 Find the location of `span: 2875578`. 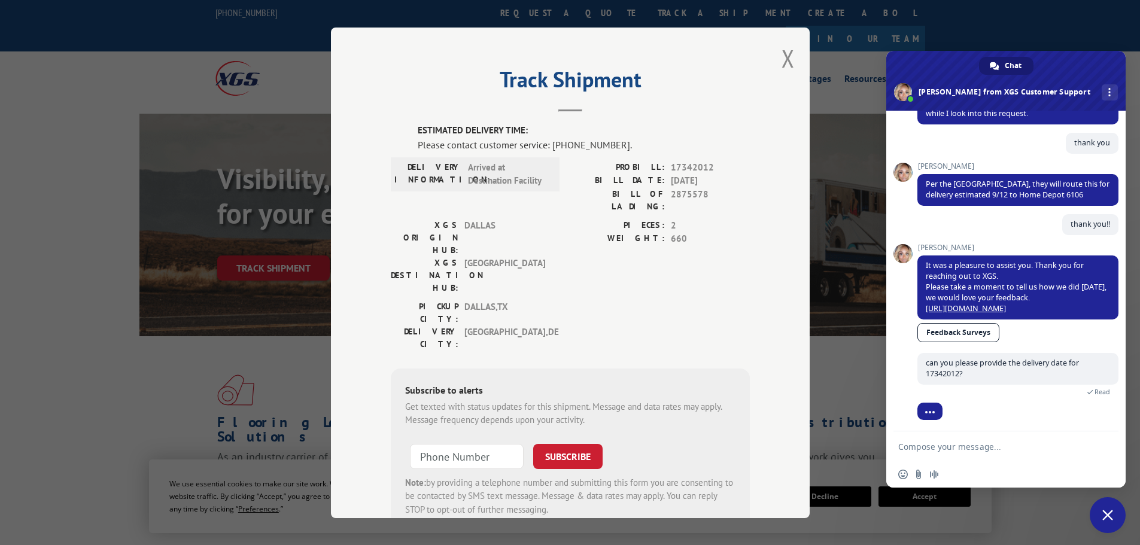

span: 2875578 is located at coordinates (710, 200).